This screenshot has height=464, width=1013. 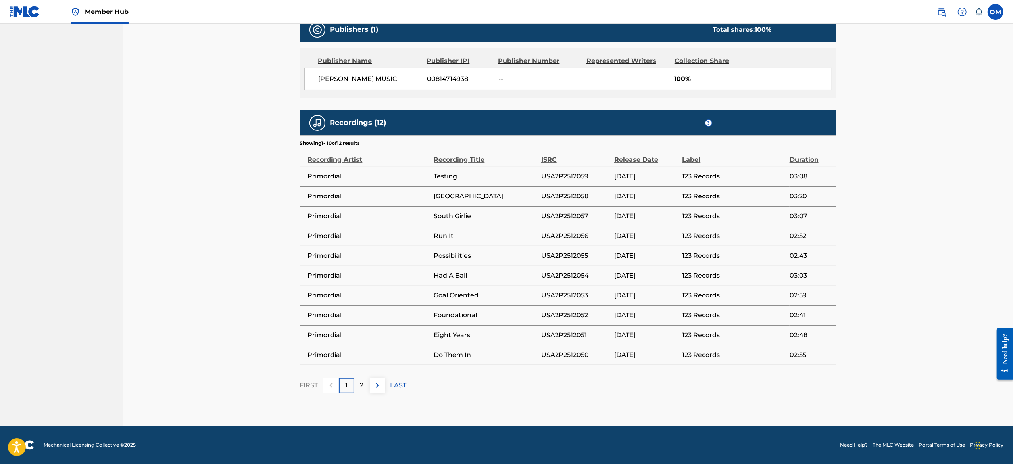 What do you see at coordinates (358, 123) in the screenshot?
I see `h5: Recordings (12)` at bounding box center [358, 123].